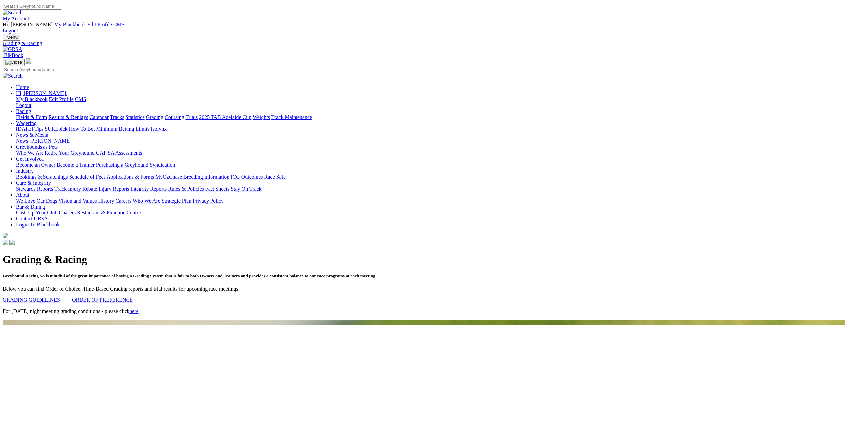 The image size is (845, 422). Describe the element at coordinates (225, 117) in the screenshot. I see `a: 2025 TAB Adelaide Cup` at that location.